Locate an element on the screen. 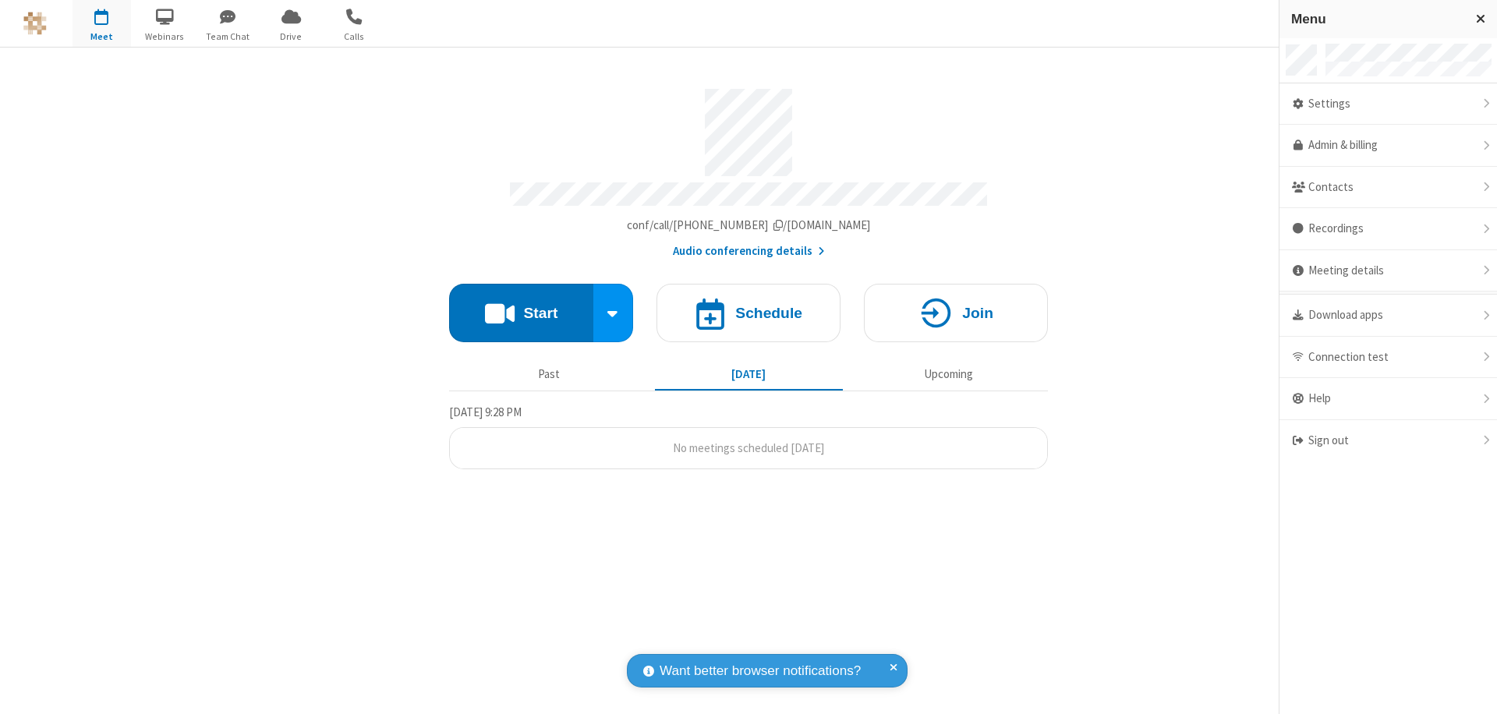  span: Team Chat is located at coordinates (228, 37).